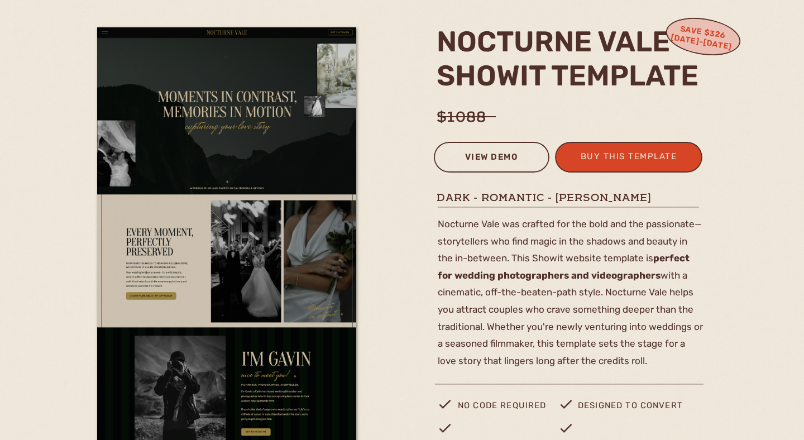 Image resolution: width=804 pixels, height=440 pixels. Describe the element at coordinates (571, 290) in the screenshot. I see `p: Nocturne Vale was crafted for the bold and the passionate— storytellers who find magic in the sha...` at that location.